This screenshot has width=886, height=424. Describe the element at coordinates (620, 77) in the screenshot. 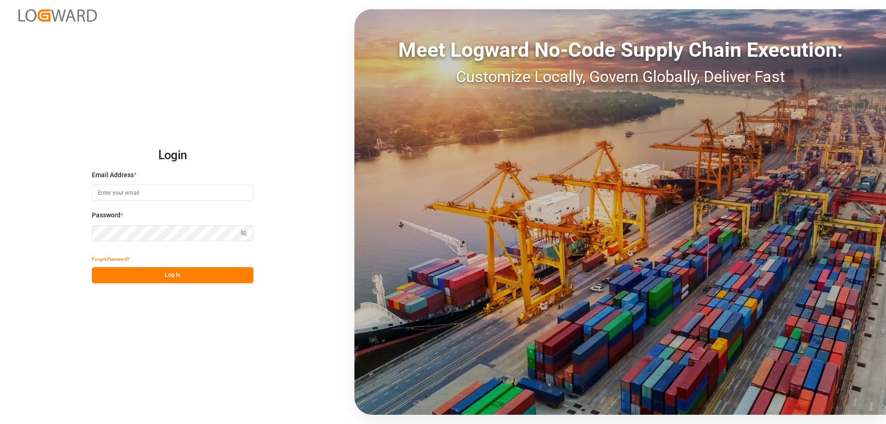

I see `div: Customize Locally, Govern Globally, Deliver Fast` at that location.